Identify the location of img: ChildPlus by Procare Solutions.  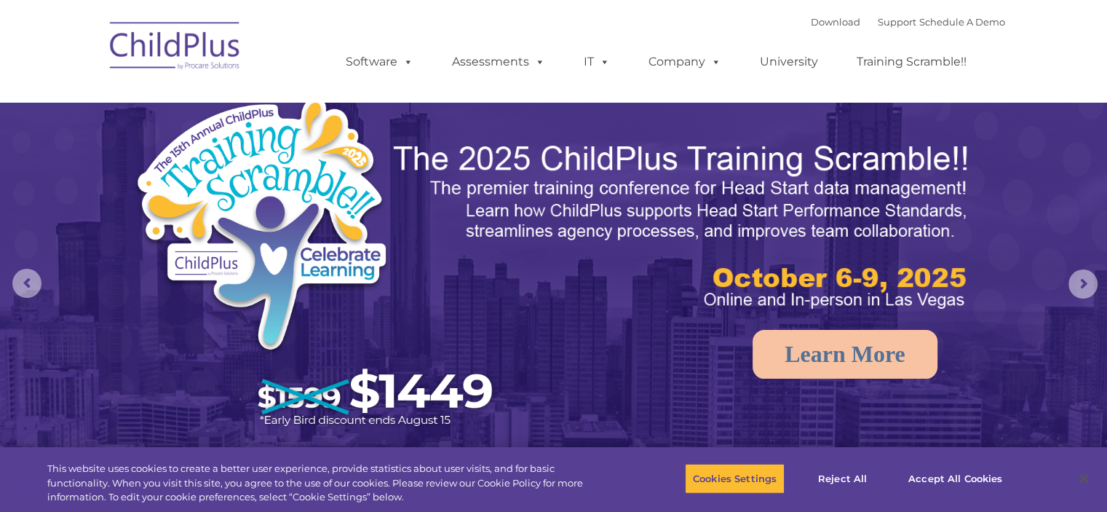
(175, 48).